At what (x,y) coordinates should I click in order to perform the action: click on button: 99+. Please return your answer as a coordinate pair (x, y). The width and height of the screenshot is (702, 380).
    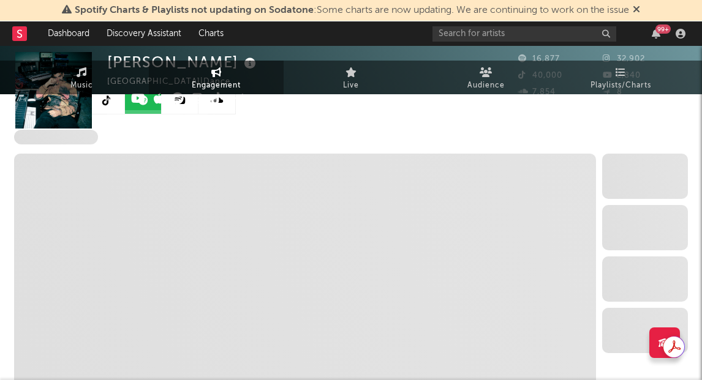
    Looking at the image, I should click on (656, 34).